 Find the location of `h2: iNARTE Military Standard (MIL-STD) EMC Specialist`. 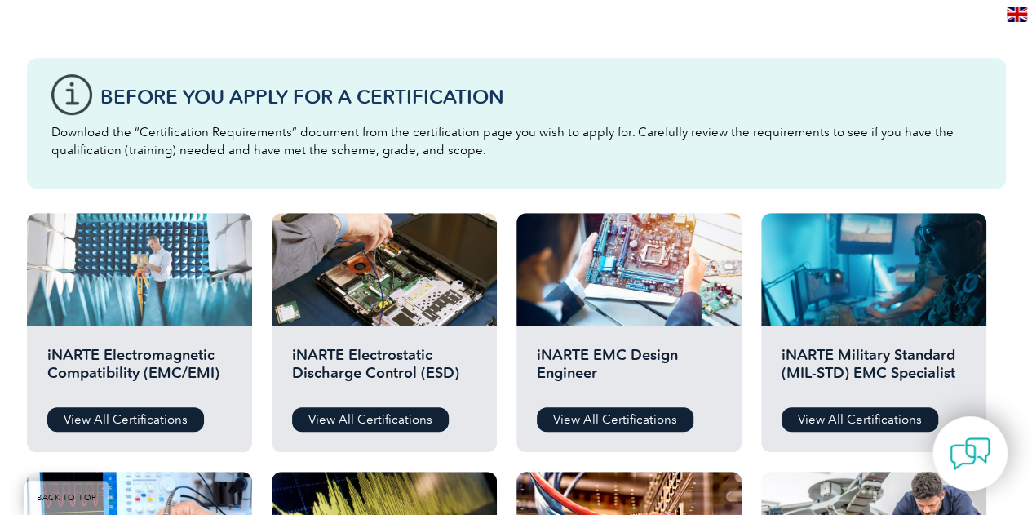

h2: iNARTE Military Standard (MIL-STD) EMC Specialist is located at coordinates (874, 370).